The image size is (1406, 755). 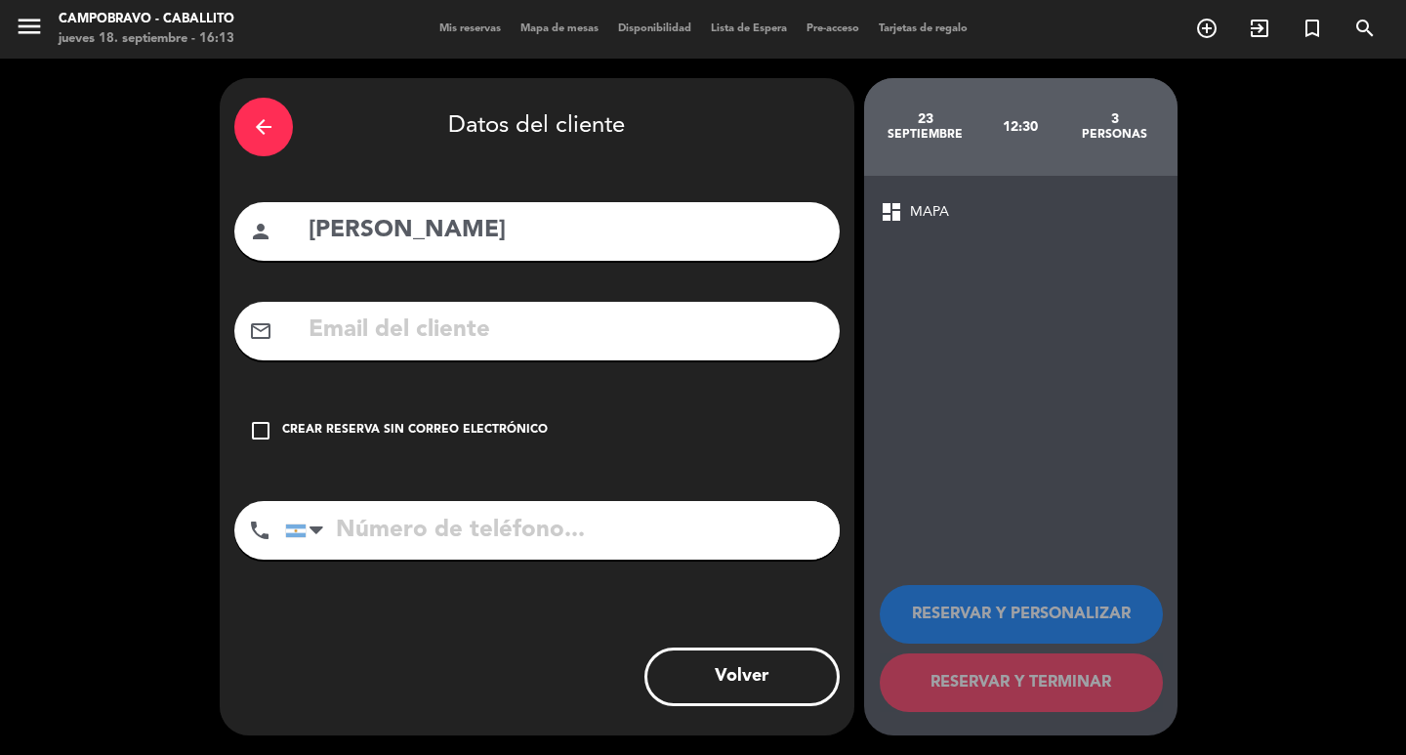 I want to click on div: 23, so click(x=926, y=119).